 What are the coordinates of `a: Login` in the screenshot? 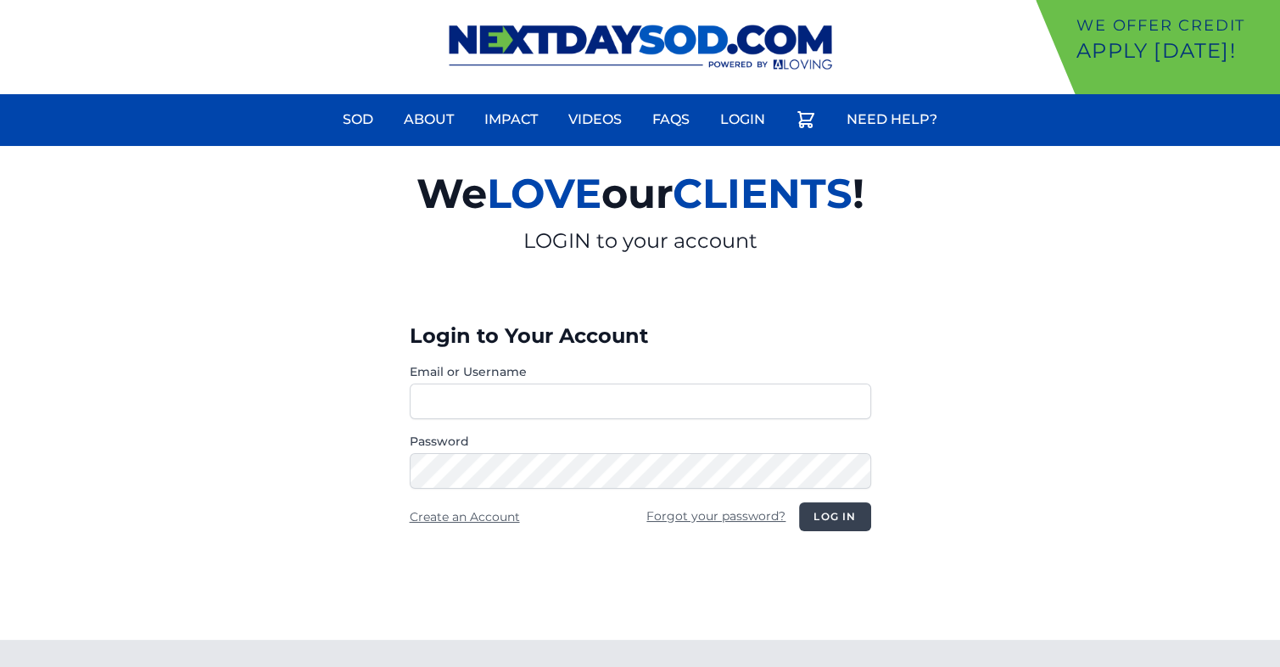 It's located at (742, 120).